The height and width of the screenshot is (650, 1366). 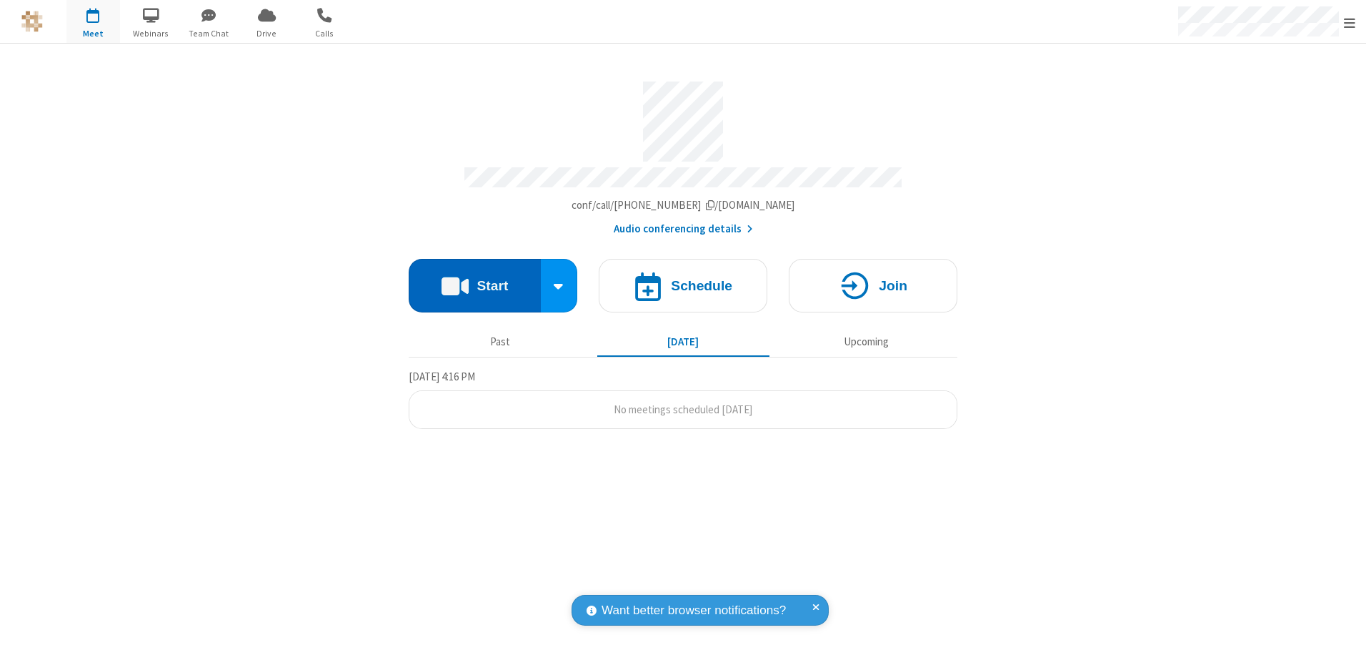 I want to click on span: Team Chat, so click(x=209, y=34).